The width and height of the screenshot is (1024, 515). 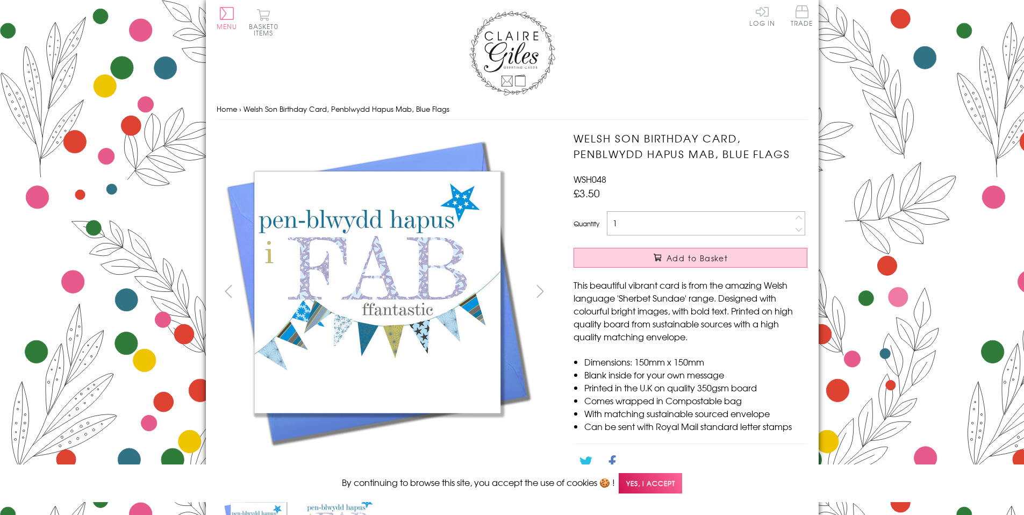 I want to click on button: Menu, so click(x=227, y=18).